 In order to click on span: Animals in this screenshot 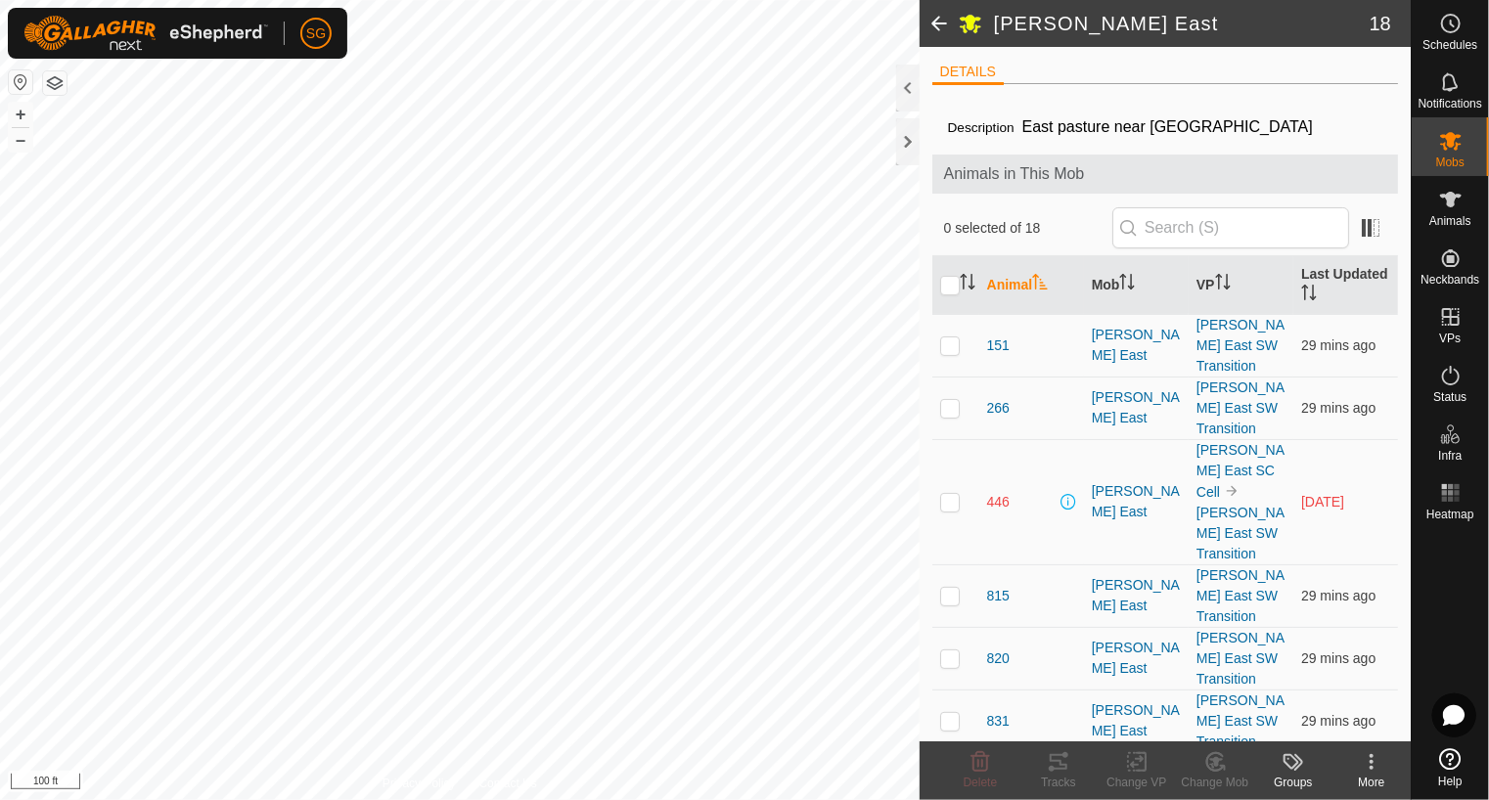, I will do `click(1450, 221)`.